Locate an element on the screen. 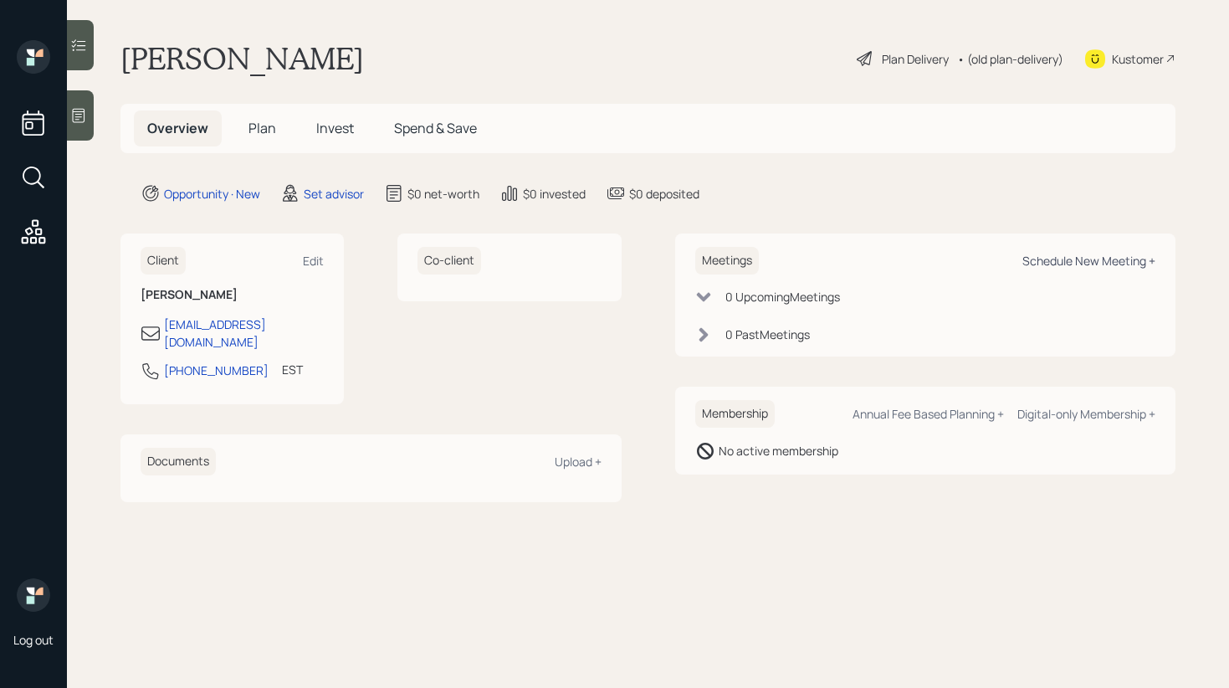 The height and width of the screenshot is (688, 1229). div: Opportunity · New is located at coordinates (212, 193).